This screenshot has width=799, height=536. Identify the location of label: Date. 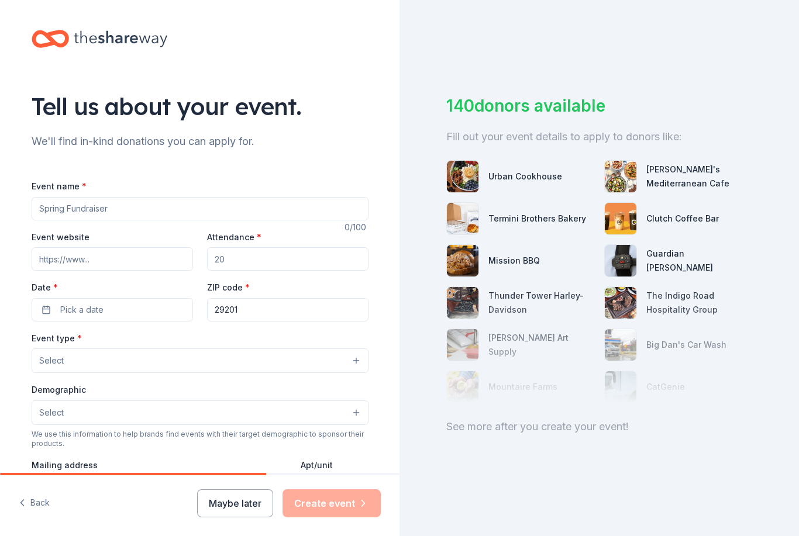
(112, 288).